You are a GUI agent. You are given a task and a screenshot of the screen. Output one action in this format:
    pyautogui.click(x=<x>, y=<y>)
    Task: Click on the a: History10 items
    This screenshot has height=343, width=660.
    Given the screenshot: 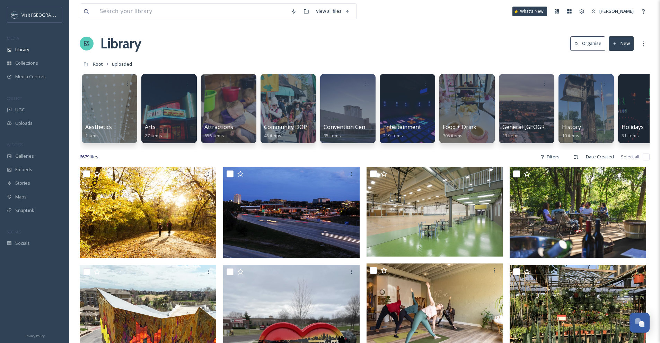 What is the action you would take?
    pyautogui.click(x=571, y=131)
    